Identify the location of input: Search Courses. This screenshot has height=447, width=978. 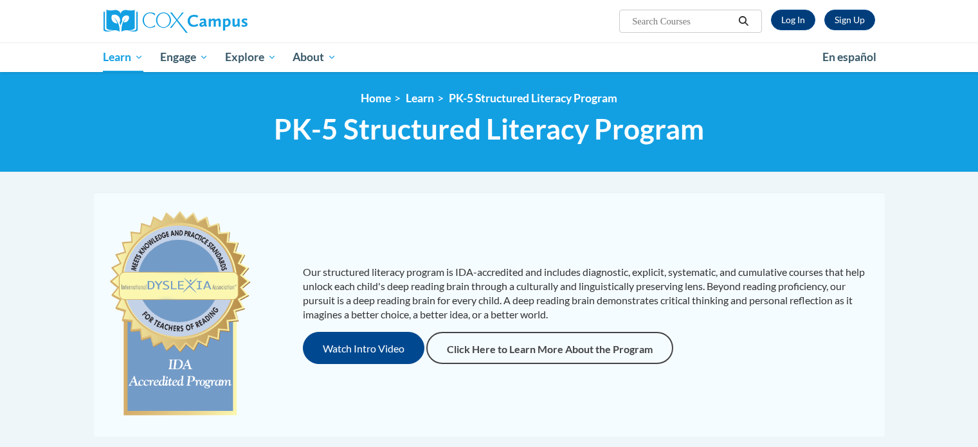
(682, 21).